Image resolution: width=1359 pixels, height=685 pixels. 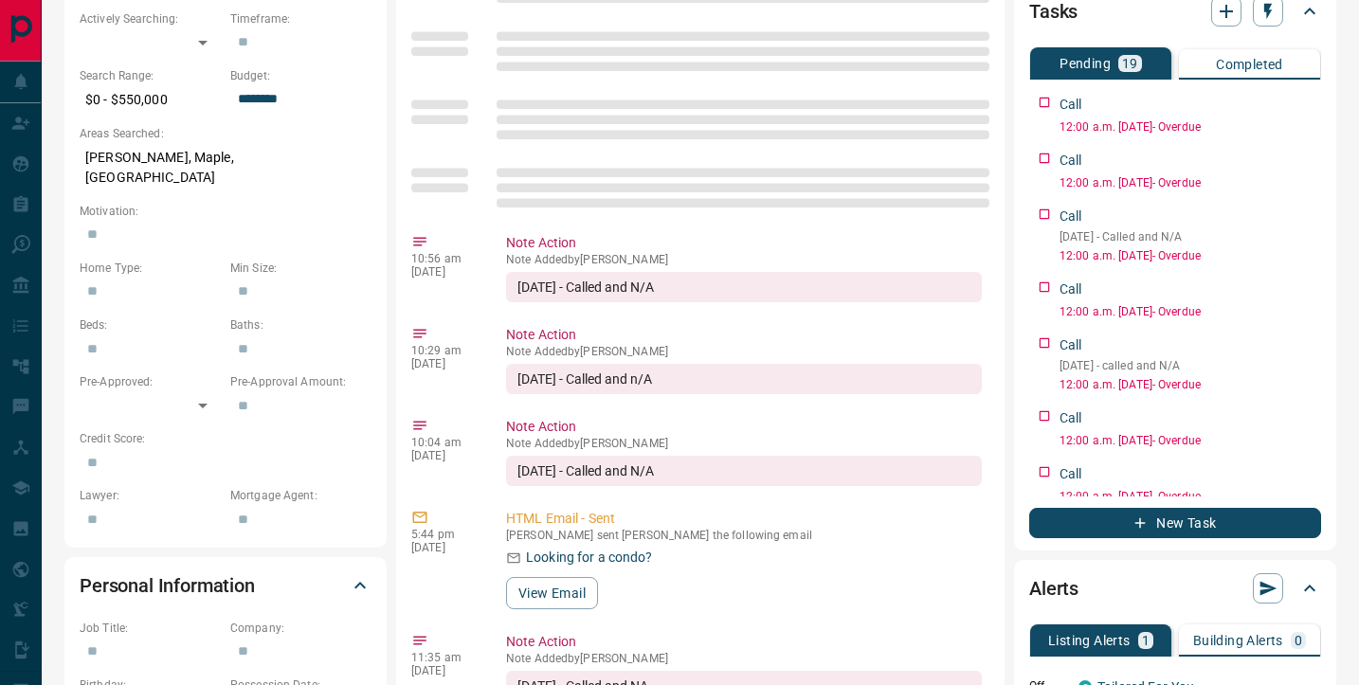 I want to click on p: Credit Score:, so click(x=226, y=439).